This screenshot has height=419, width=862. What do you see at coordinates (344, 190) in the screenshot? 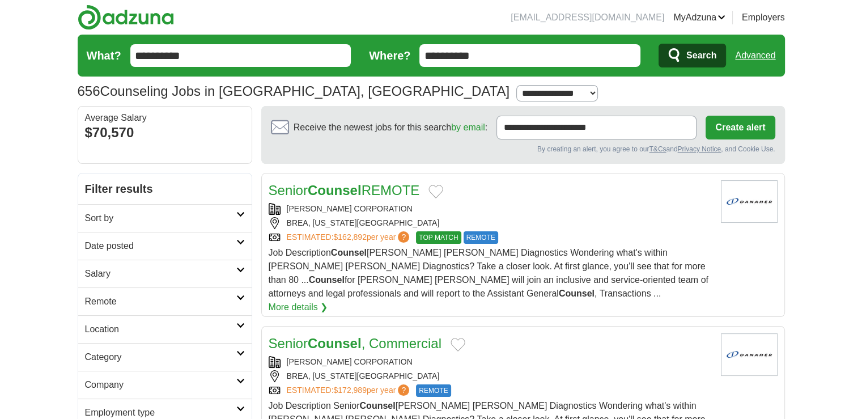
I see `a: SeniorCounselREMOTE` at bounding box center [344, 190].